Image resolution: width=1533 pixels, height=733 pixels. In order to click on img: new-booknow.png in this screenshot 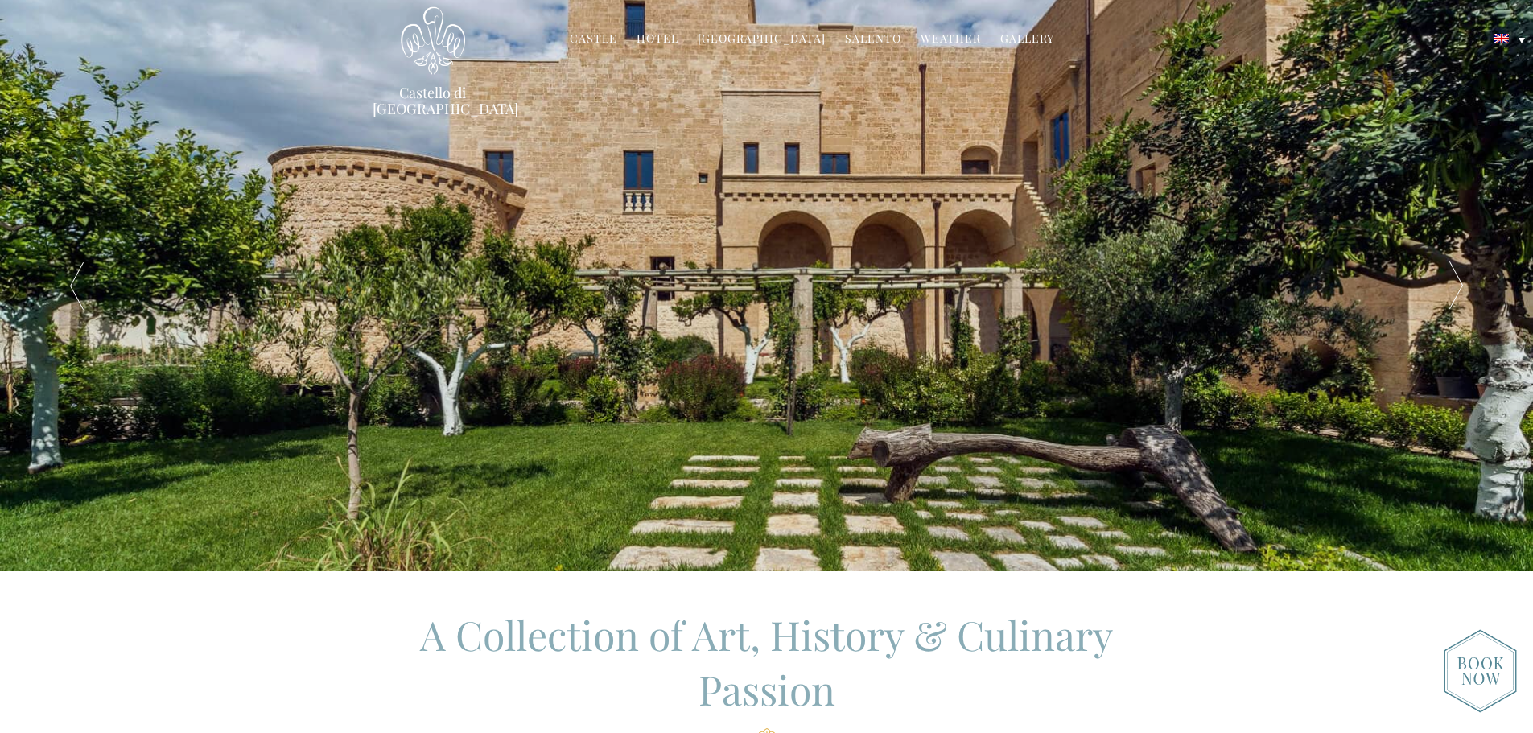, I will do `click(1480, 671)`.